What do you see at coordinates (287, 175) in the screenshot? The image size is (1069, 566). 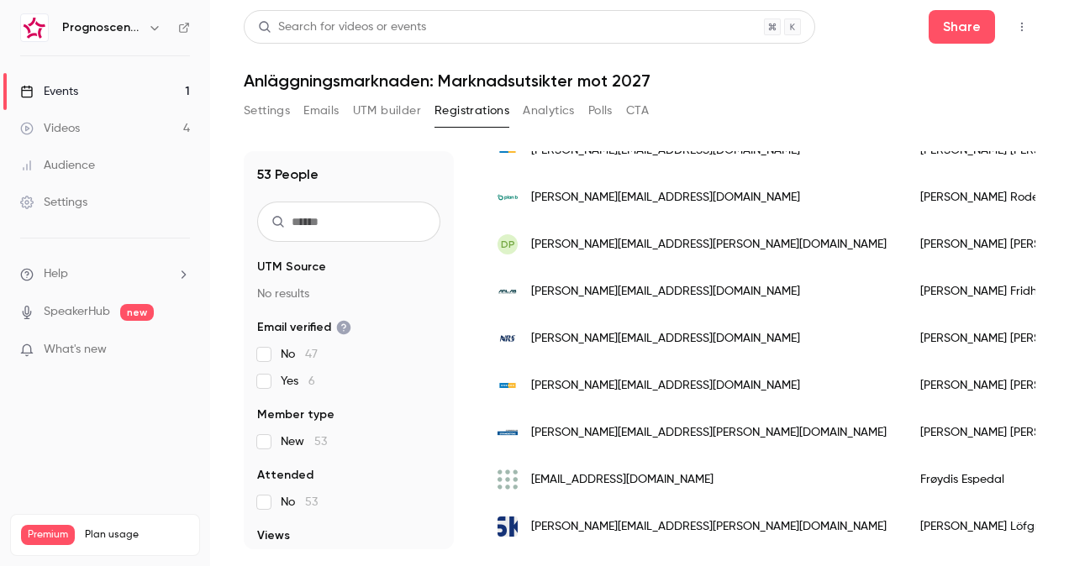 I see `h1: 53 People` at bounding box center [287, 175].